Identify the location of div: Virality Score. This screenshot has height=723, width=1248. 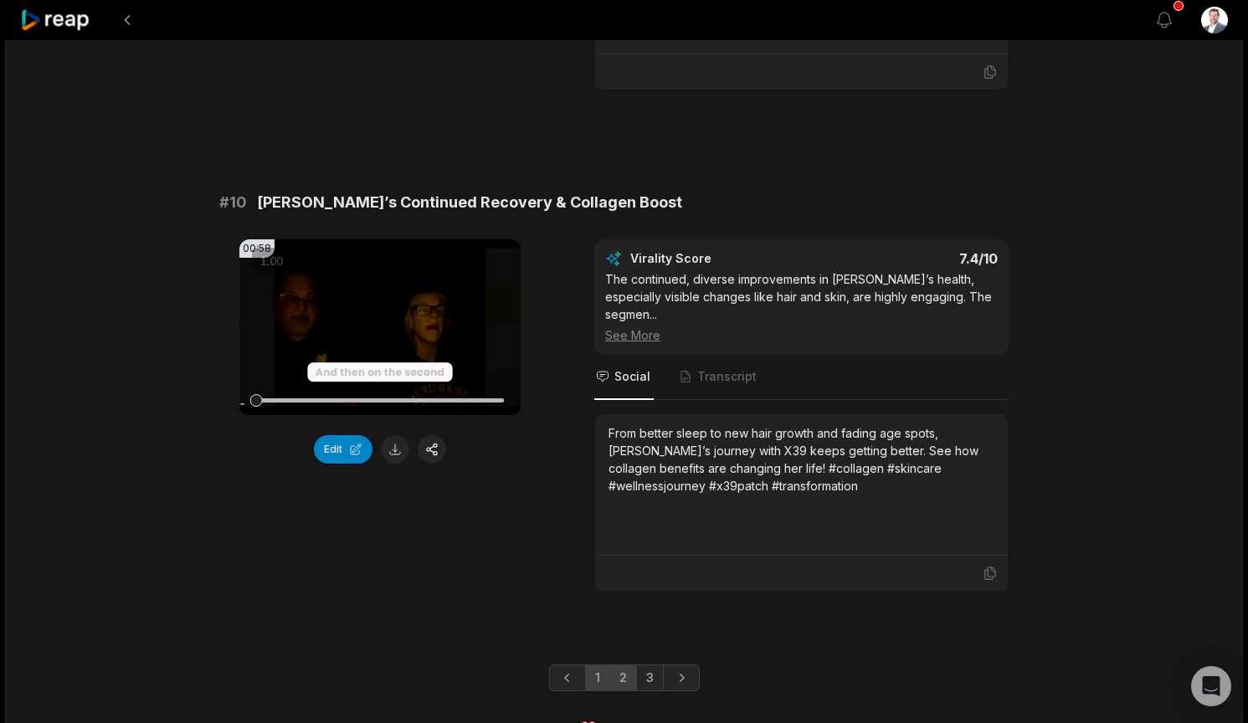
(720, 259).